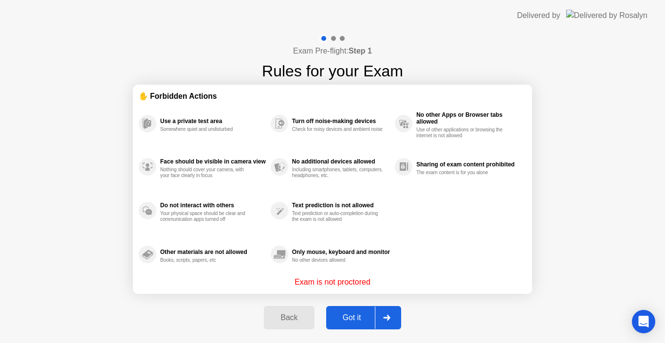 The height and width of the screenshot is (343, 665). What do you see at coordinates (333, 282) in the screenshot?
I see `p: Exam is not proctored` at bounding box center [333, 282].